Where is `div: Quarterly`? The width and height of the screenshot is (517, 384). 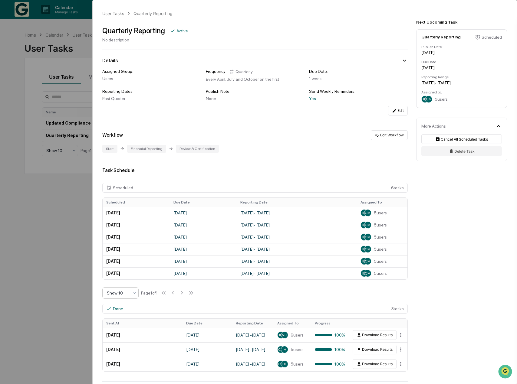
div: Quarterly is located at coordinates (240, 72).